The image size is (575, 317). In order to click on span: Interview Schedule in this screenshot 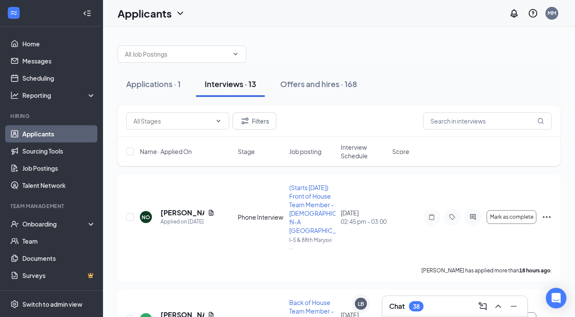, I will do `click(364, 151)`.